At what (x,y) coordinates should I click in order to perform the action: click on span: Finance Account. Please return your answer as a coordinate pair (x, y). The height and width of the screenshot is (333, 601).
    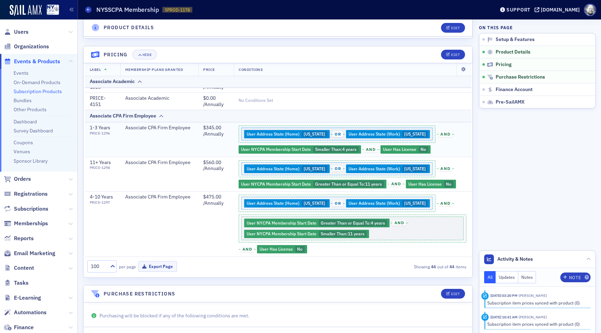
    Looking at the image, I should click on (514, 90).